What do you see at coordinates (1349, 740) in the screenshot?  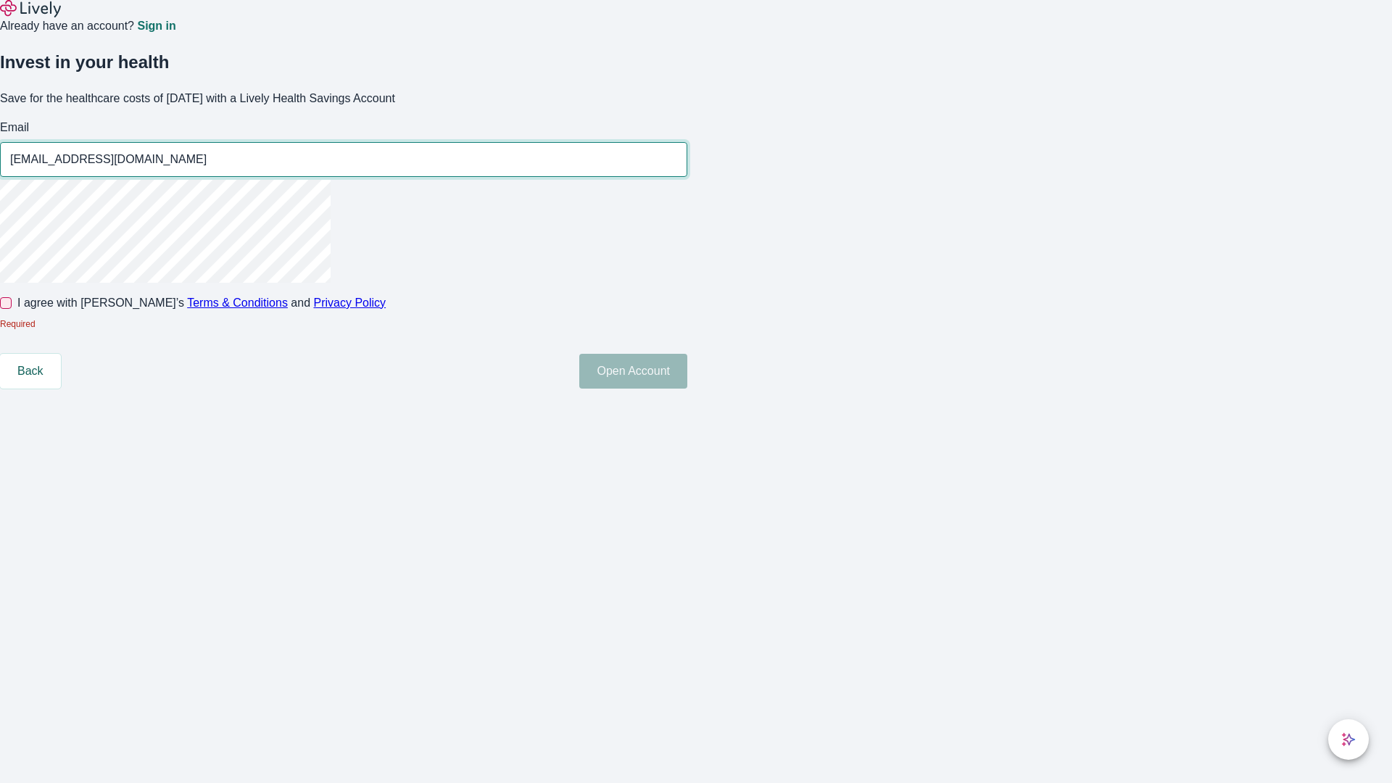 I see `svg: Lively AI Assistant` at bounding box center [1349, 740].